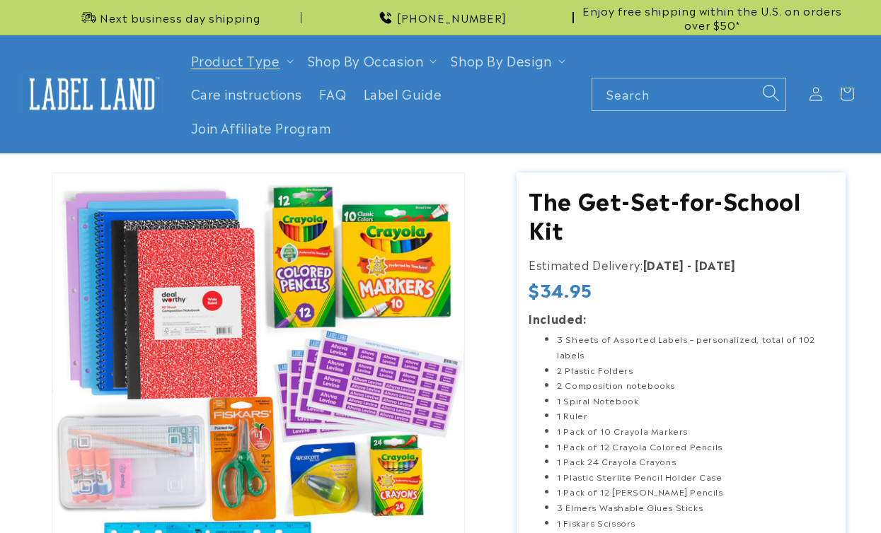 This screenshot has height=533, width=881. I want to click on span: Label Guide, so click(403, 93).